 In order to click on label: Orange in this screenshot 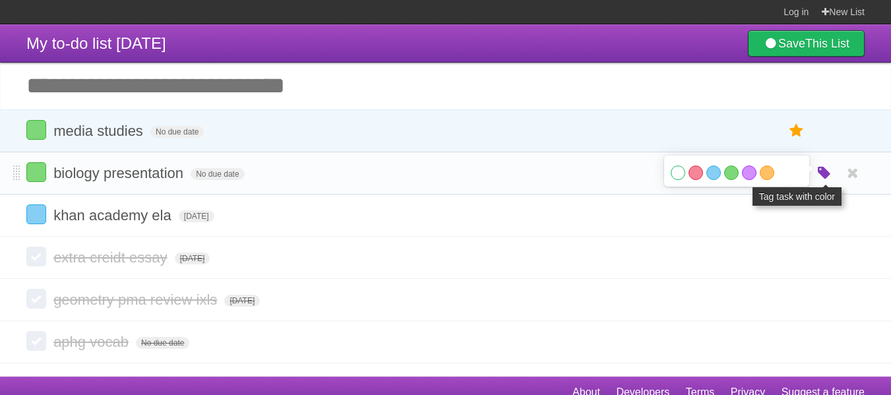, I will do `click(767, 173)`.